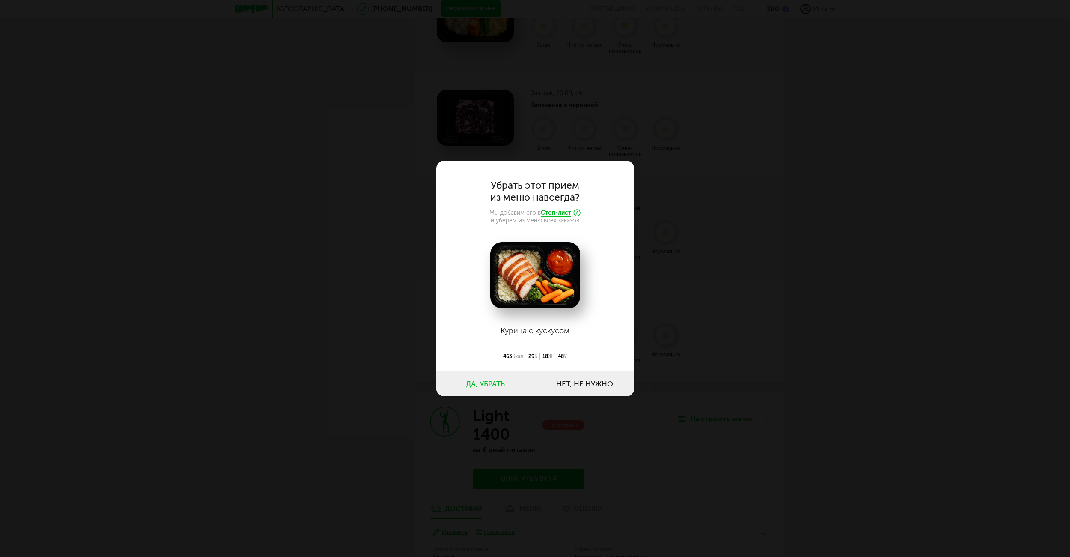 This screenshot has height=557, width=1070. I want to click on div: 29, so click(532, 356).